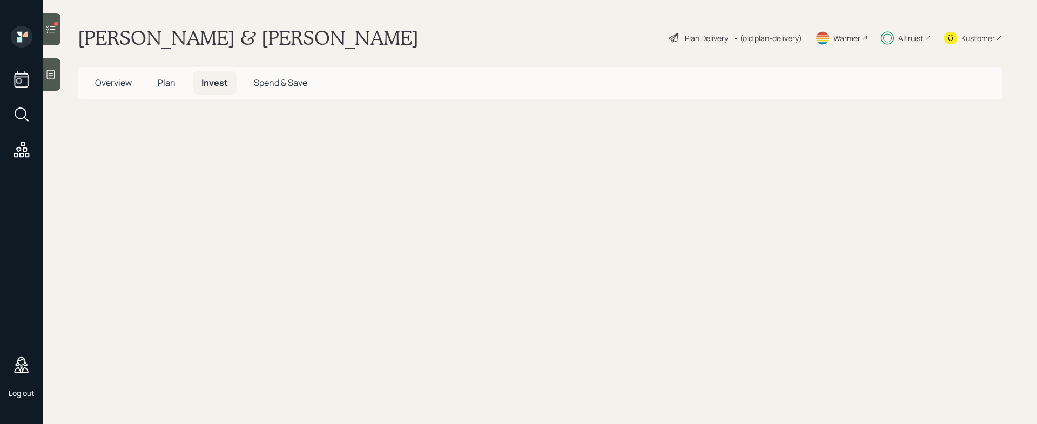  Describe the element at coordinates (706, 38) in the screenshot. I see `div: Plan Delivery` at that location.